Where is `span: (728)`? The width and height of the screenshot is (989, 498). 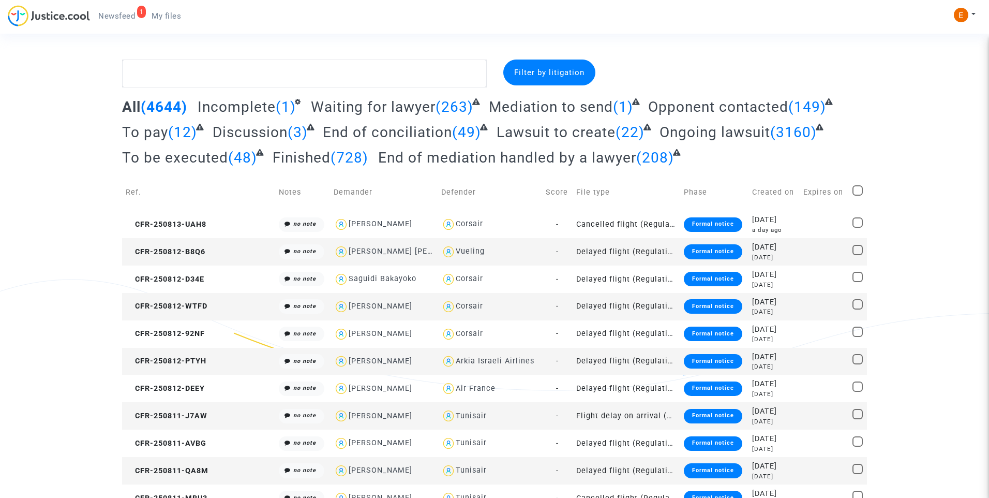 span: (728) is located at coordinates (349, 157).